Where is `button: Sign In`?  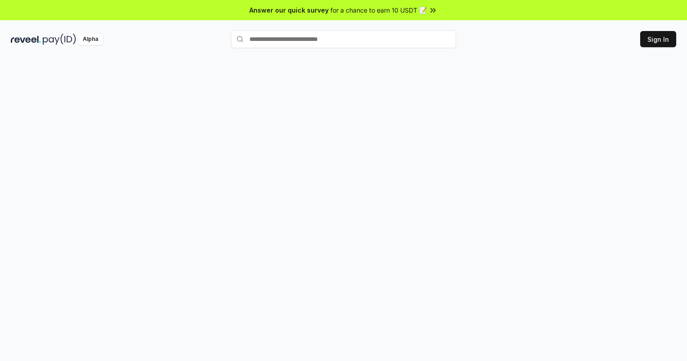
button: Sign In is located at coordinates (658, 39).